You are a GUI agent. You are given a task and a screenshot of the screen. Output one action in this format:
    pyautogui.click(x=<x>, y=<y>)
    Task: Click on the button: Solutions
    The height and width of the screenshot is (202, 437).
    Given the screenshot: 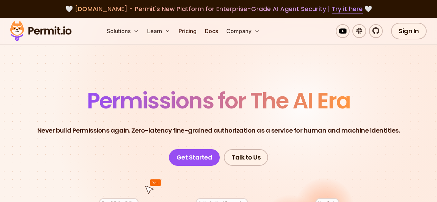 What is the action you would take?
    pyautogui.click(x=123, y=31)
    